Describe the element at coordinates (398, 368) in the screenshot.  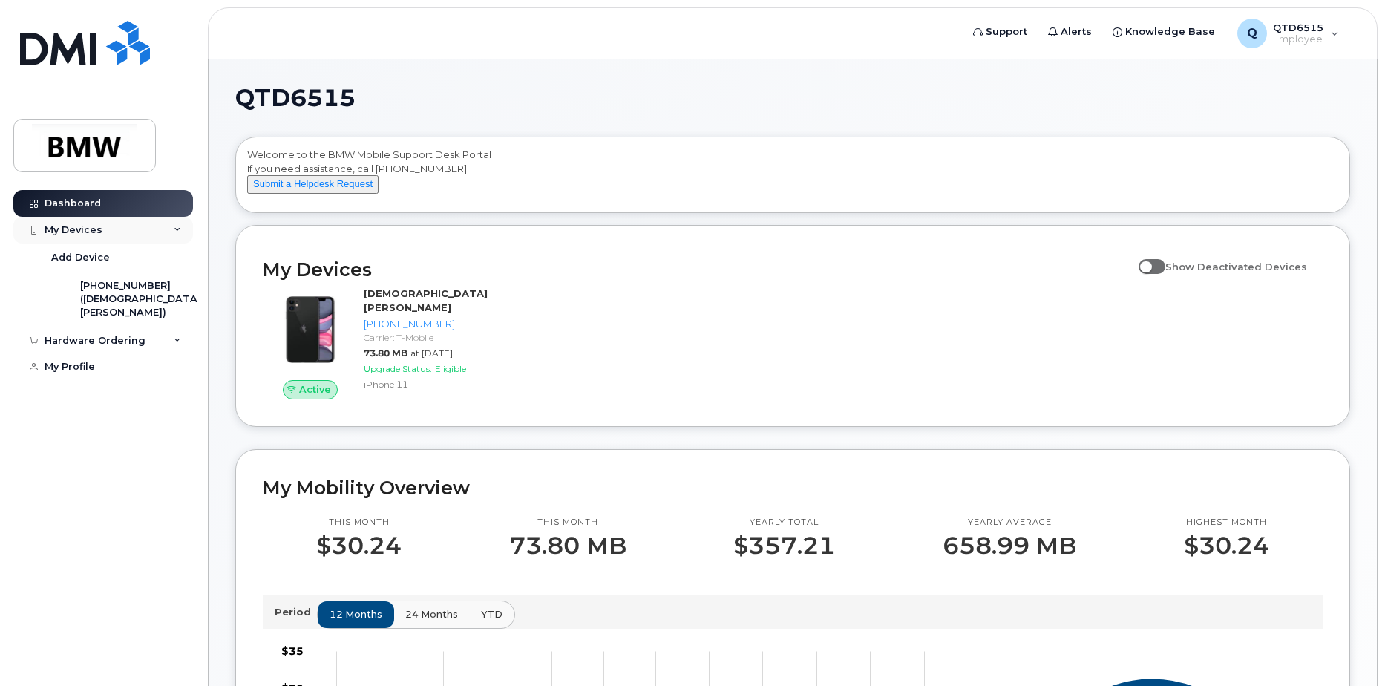
I see `span: Upgrade Status:` at that location.